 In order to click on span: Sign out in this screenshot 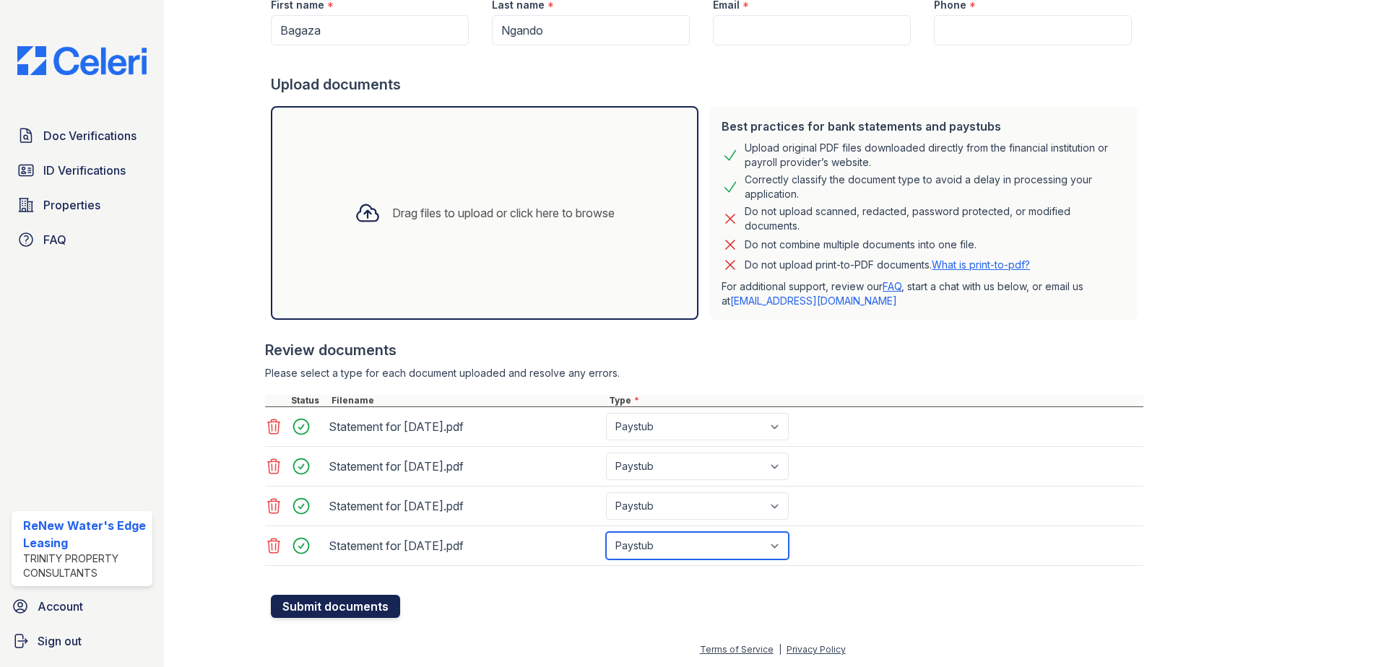, I will do `click(59, 641)`.